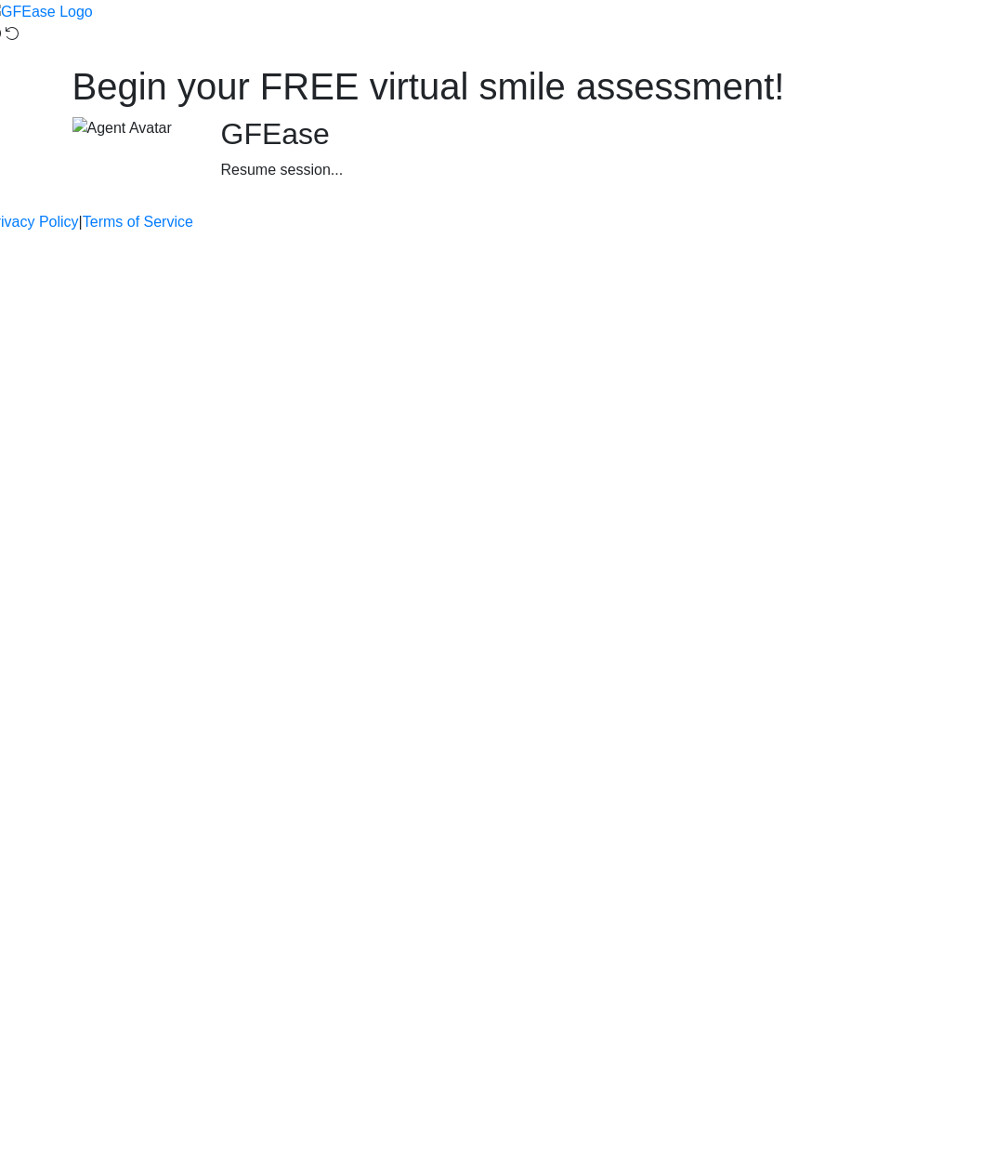 Image resolution: width=1008 pixels, height=1176 pixels. What do you see at coordinates (122, 129) in the screenshot?
I see `img: Agent Avatar` at bounding box center [122, 129].